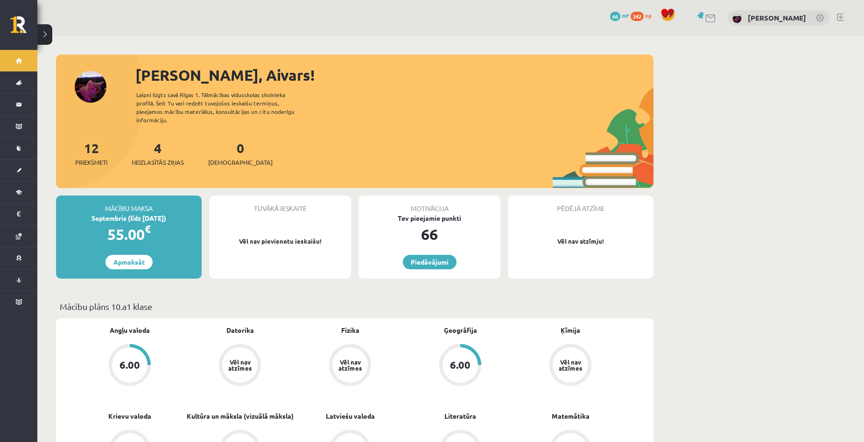 The height and width of the screenshot is (442, 864). I want to click on img: Aivars Brālis, so click(737, 19).